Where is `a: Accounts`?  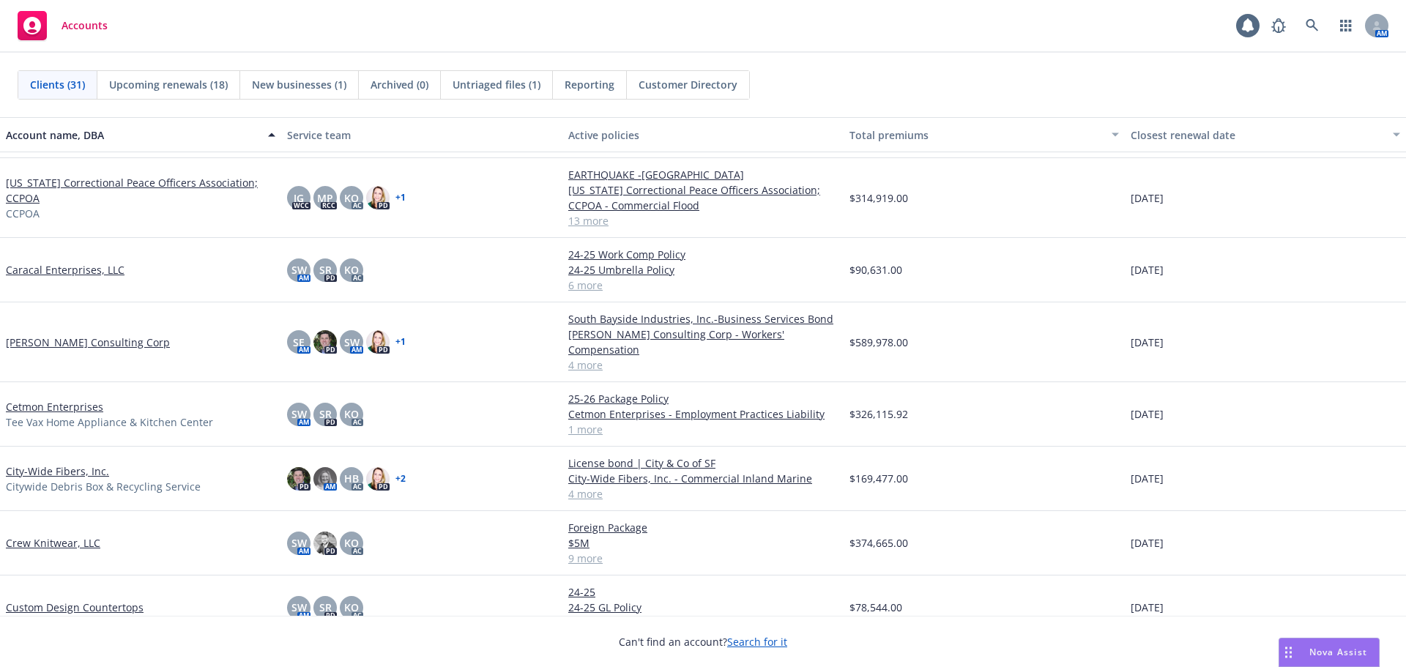 a: Accounts is located at coordinates (62, 26).